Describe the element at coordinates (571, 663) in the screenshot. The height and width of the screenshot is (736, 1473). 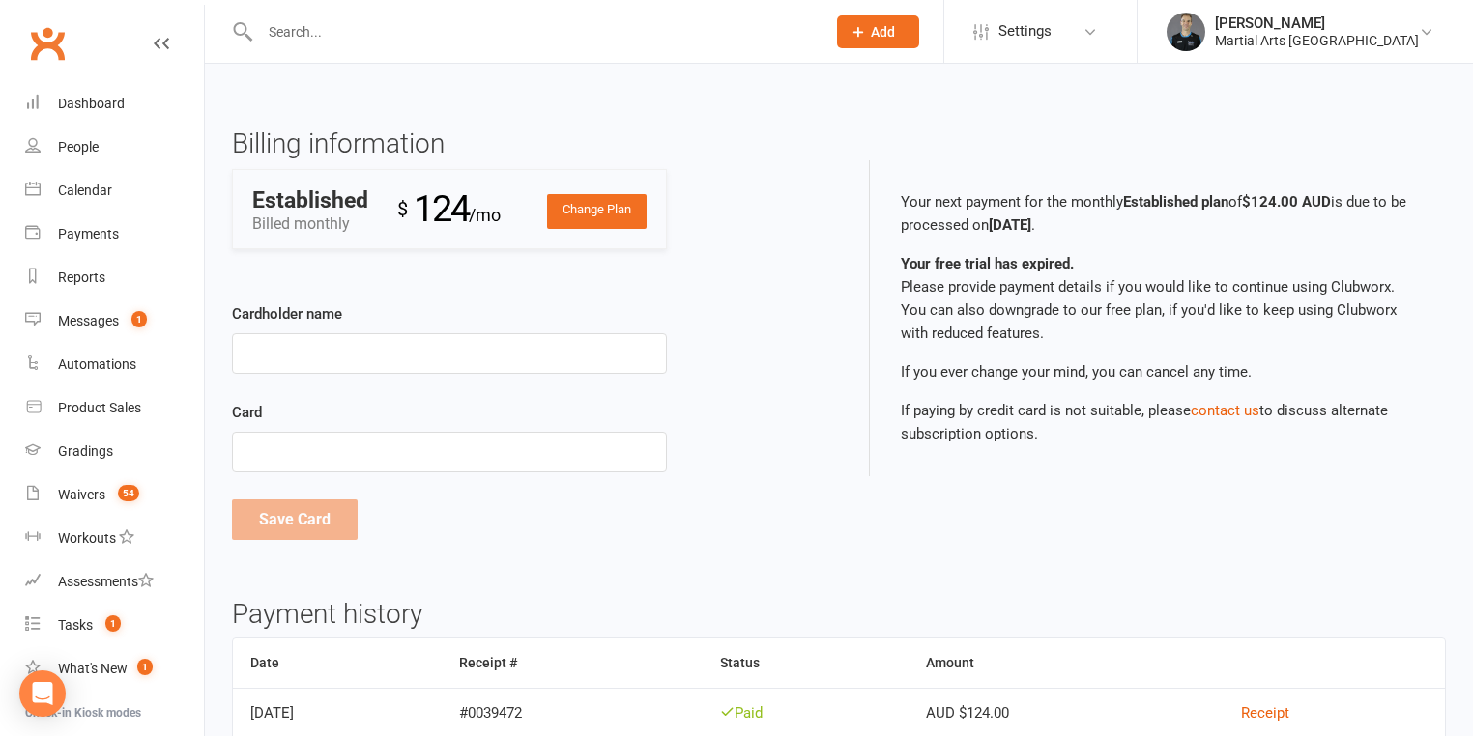
I see `th: Receipt #` at that location.